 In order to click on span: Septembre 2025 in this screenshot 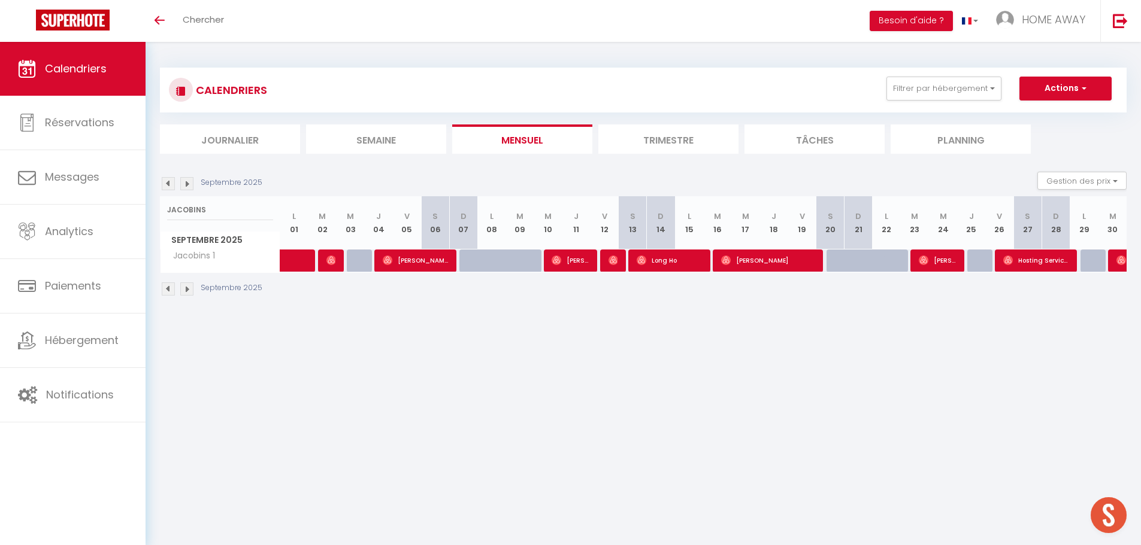, I will do `click(220, 240)`.